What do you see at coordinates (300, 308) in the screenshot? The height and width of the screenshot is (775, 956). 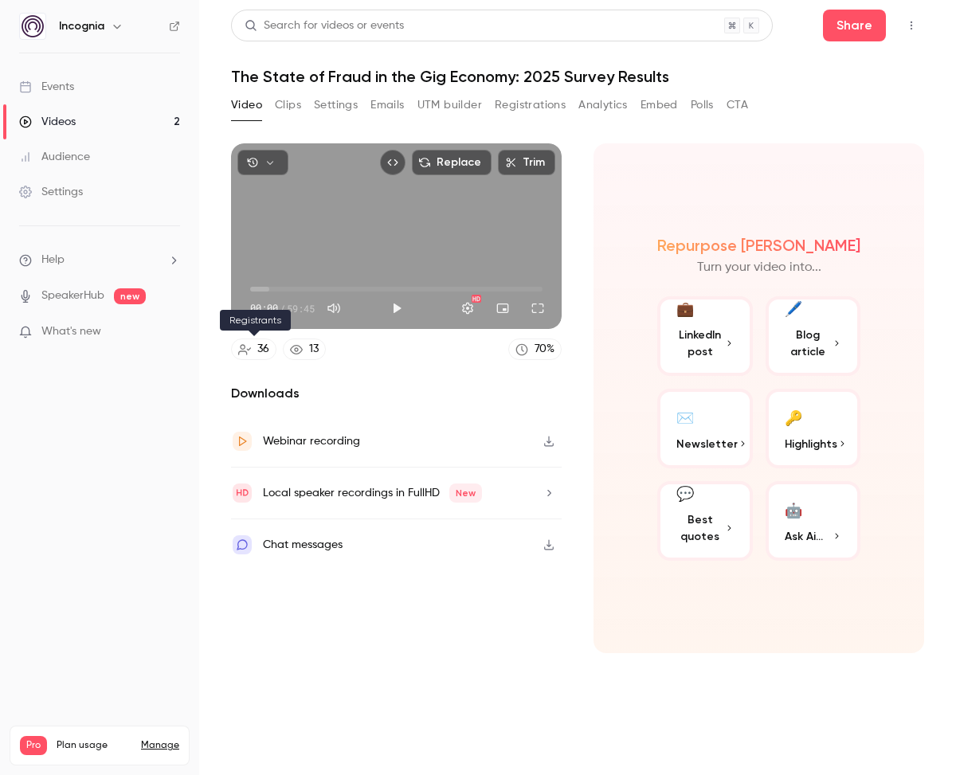 I see `span: 59:45` at bounding box center [300, 308].